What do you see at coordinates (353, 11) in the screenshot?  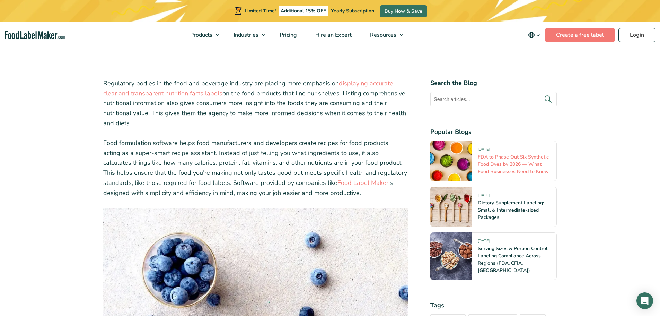 I see `span: Yearly Subscription` at bounding box center [353, 11].